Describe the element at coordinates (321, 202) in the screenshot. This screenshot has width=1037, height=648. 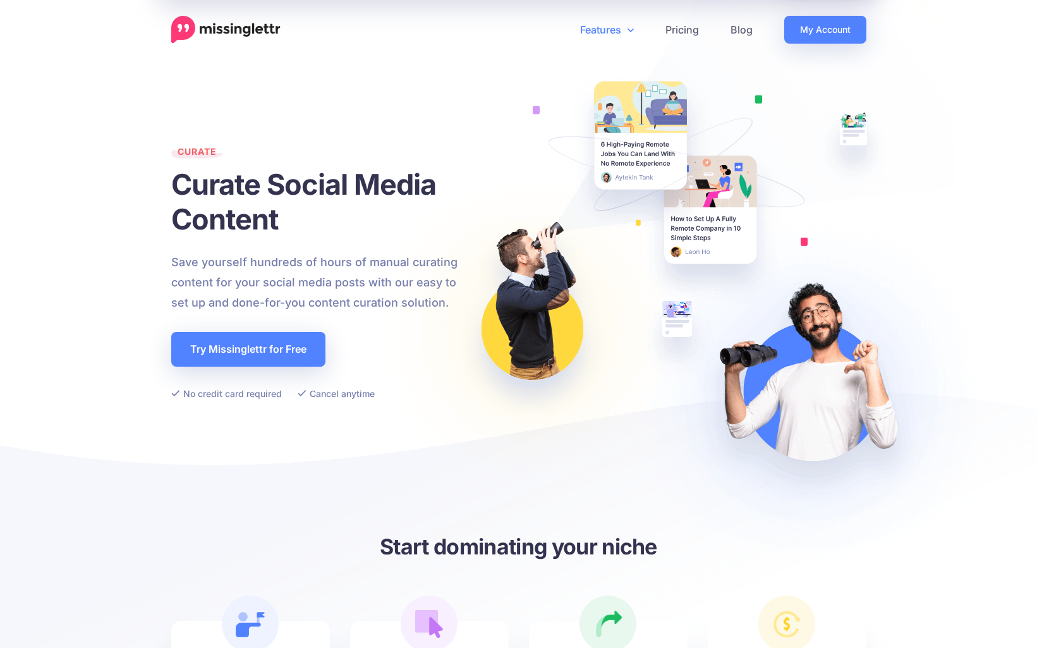
I see `h1: Curate Social Media Content` at that location.